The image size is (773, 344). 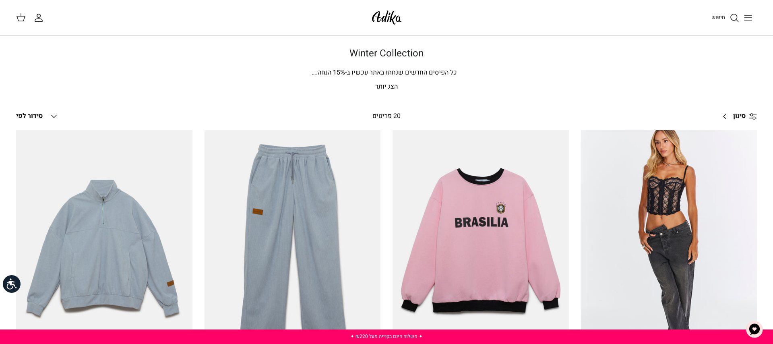 I want to click on a: ✦ משלוח חינם בקנייה מעל ₪220 ✦, so click(x=386, y=336).